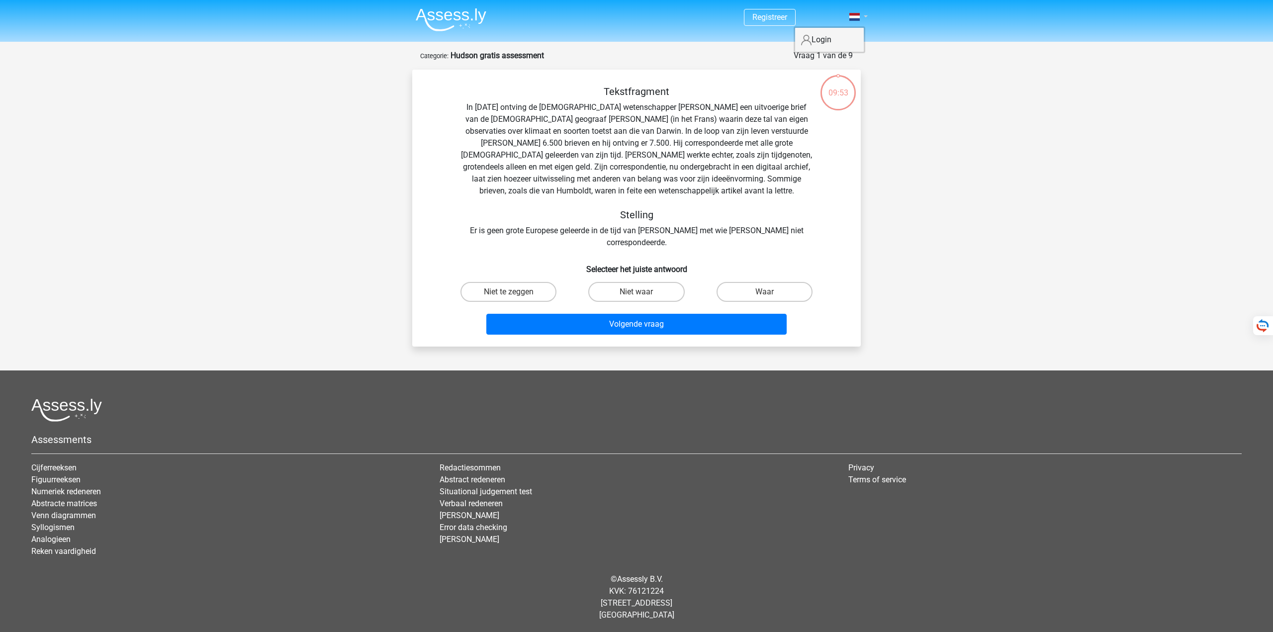  Describe the element at coordinates (640, 579) in the screenshot. I see `a: Assessly B.V.` at that location.